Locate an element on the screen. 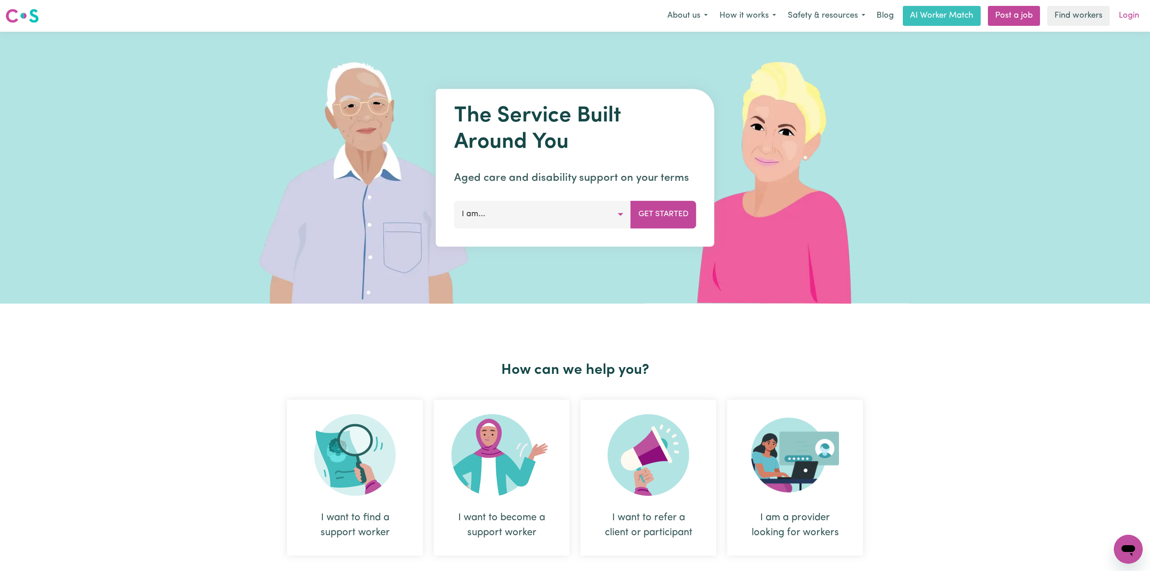  h2: How can we help you? is located at coordinates (575, 370).